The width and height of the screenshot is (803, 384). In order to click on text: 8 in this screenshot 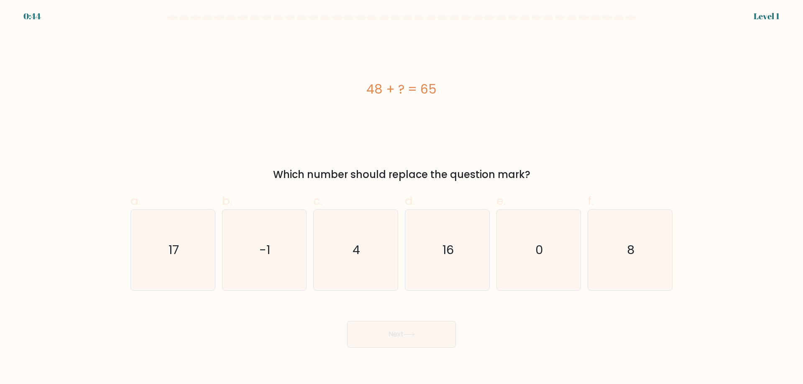, I will do `click(631, 250)`.